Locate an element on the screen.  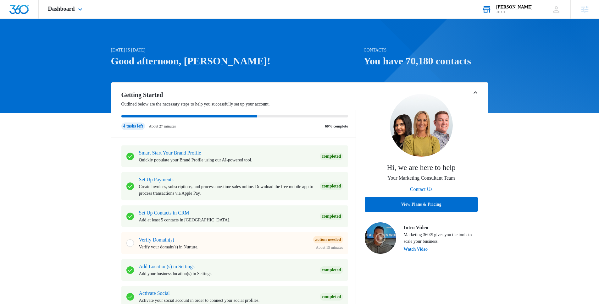
div: Action Needed is located at coordinates (328, 240).